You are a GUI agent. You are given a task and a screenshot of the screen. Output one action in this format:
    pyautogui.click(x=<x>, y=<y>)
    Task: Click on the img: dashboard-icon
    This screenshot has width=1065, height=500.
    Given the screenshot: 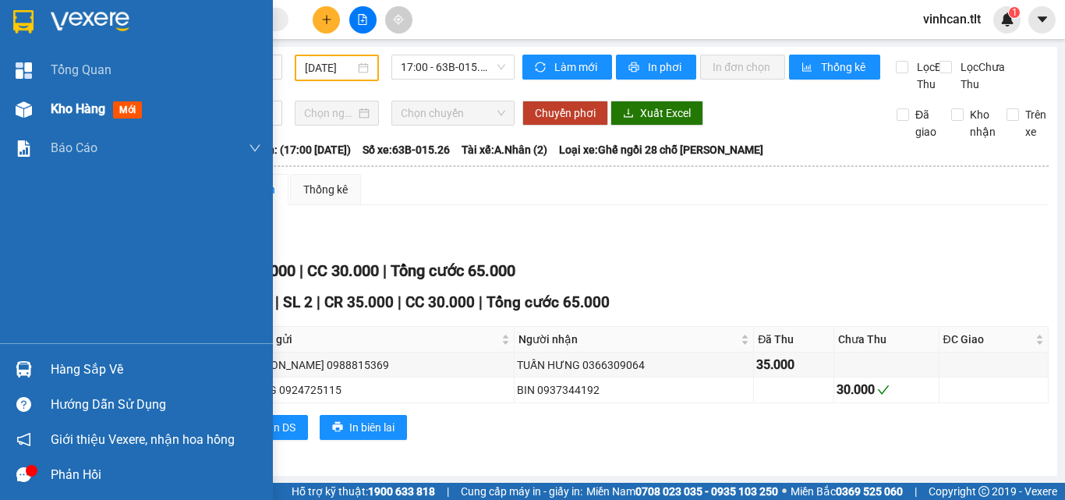 What is the action you would take?
    pyautogui.click(x=23, y=70)
    